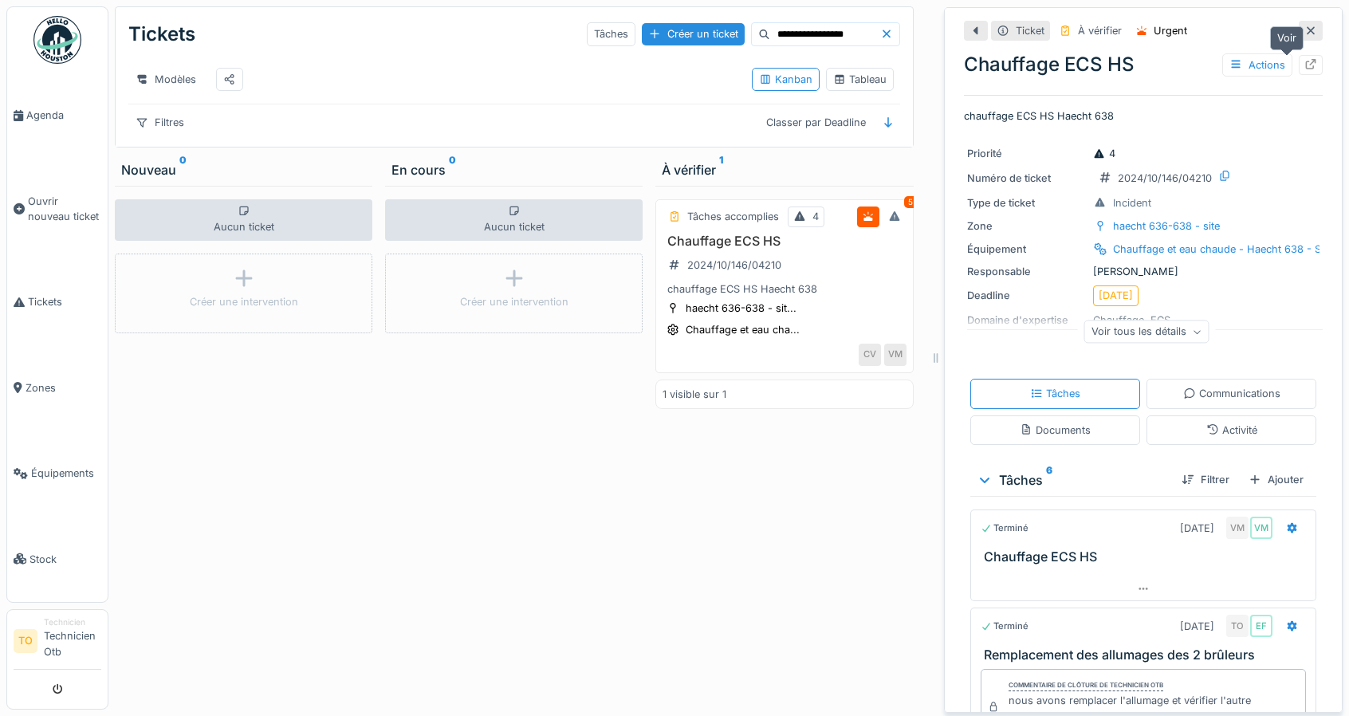 The image size is (1349, 716). What do you see at coordinates (1027, 271) in the screenshot?
I see `div: Responsable` at bounding box center [1027, 271].